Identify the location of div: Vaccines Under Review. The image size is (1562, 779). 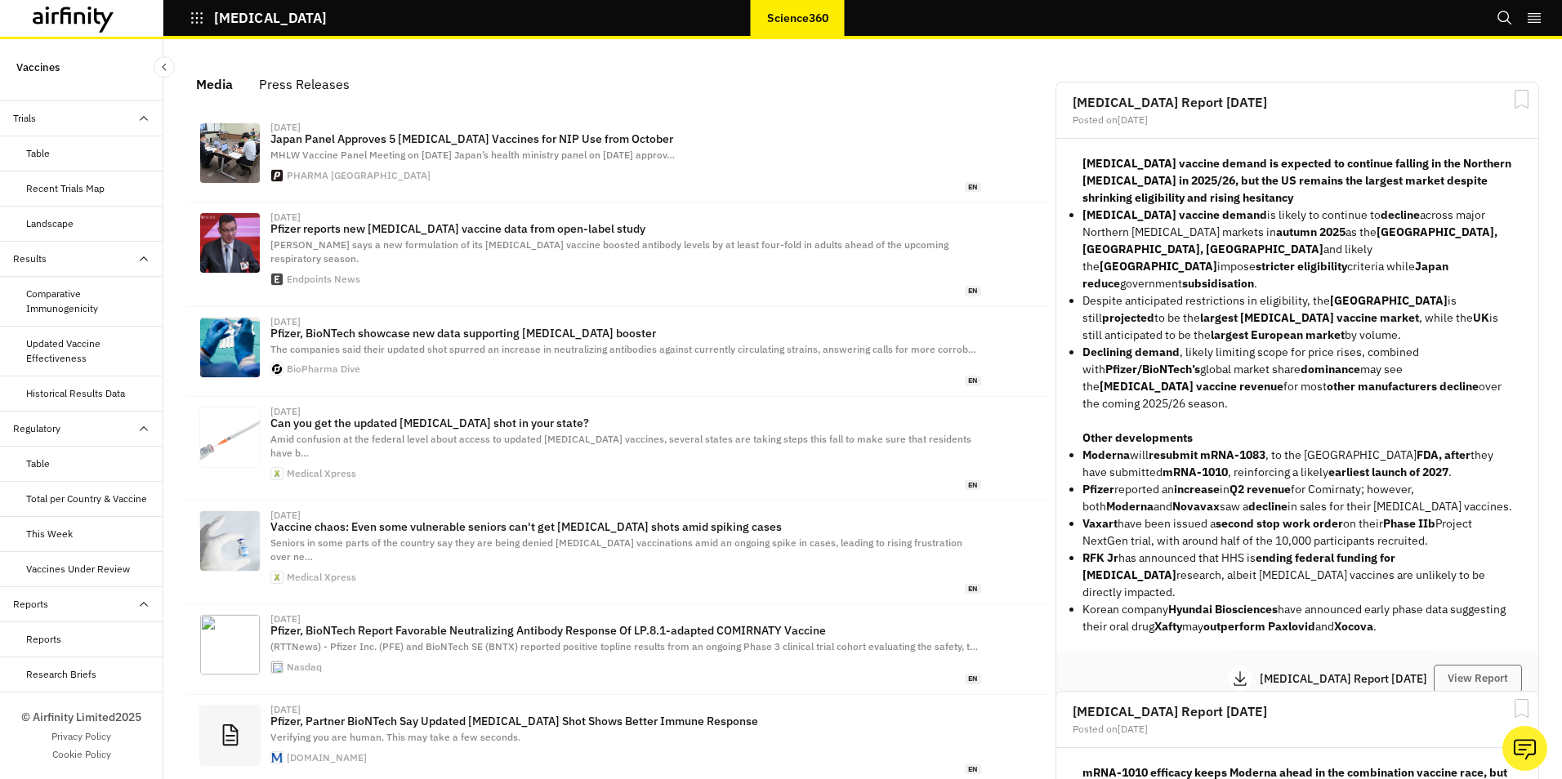
(78, 569).